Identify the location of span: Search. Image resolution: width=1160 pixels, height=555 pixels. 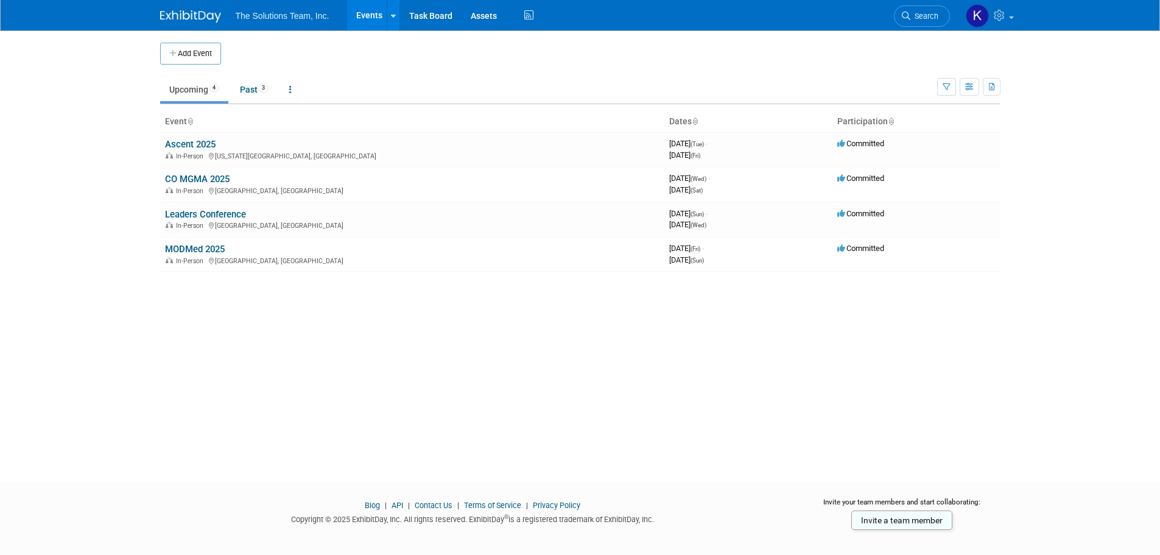
(924, 16).